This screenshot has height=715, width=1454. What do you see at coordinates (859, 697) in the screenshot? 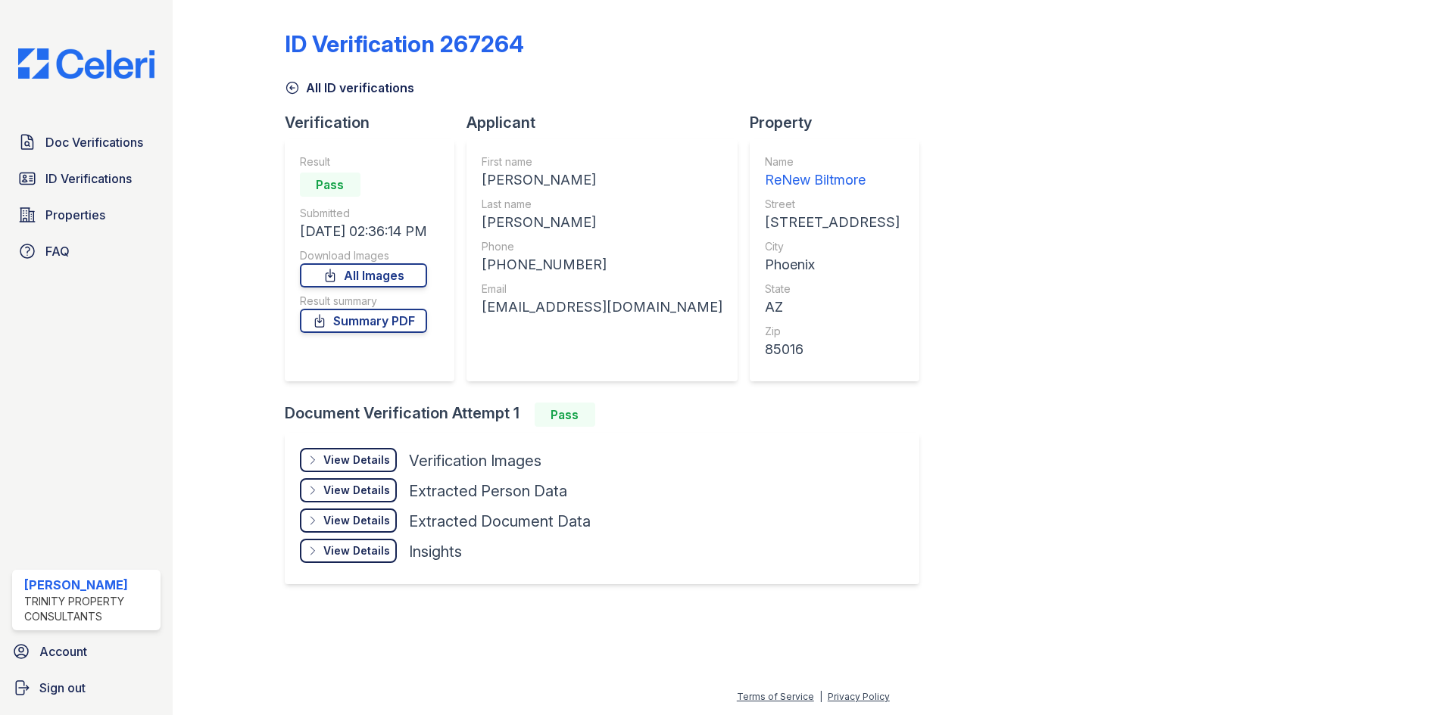
I see `a: Privacy Policy` at bounding box center [859, 697].